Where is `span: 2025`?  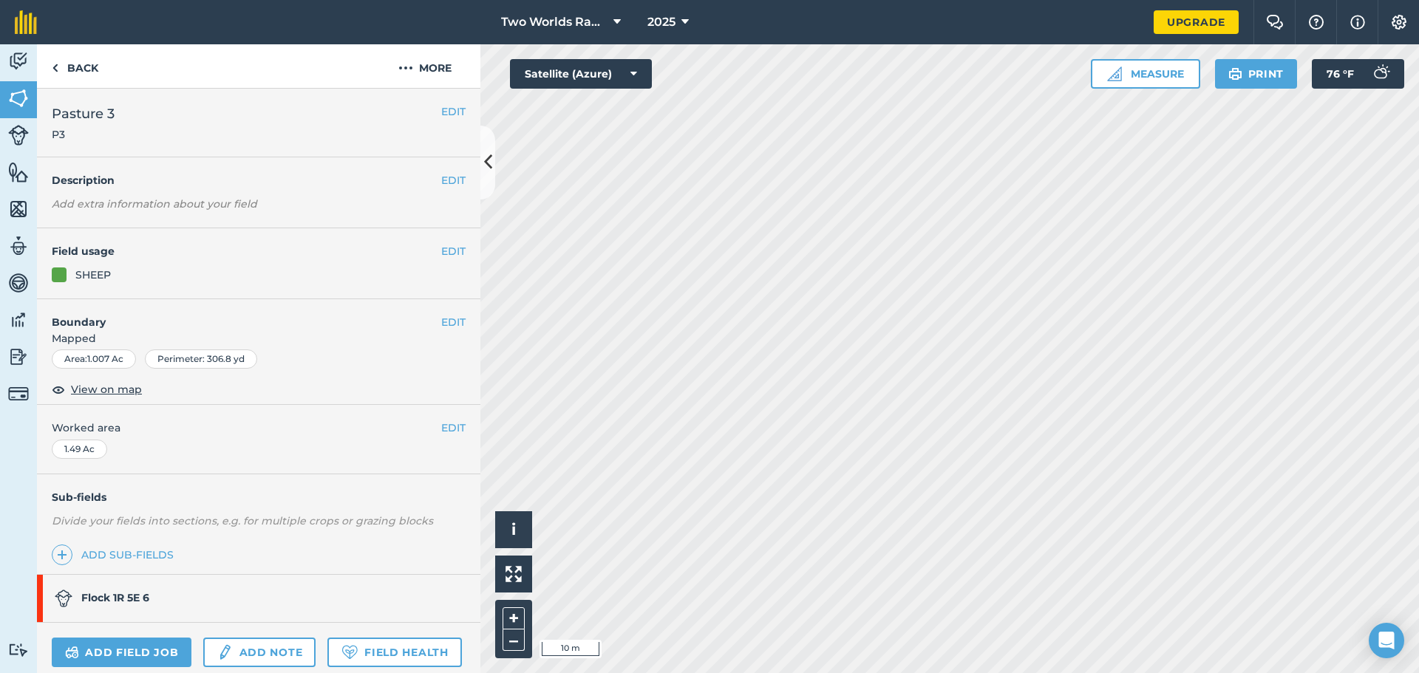
span: 2025 is located at coordinates (662, 22).